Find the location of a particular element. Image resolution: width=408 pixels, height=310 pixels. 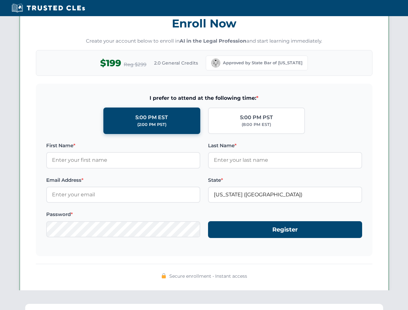

input: Enter your email is located at coordinates (123, 195).